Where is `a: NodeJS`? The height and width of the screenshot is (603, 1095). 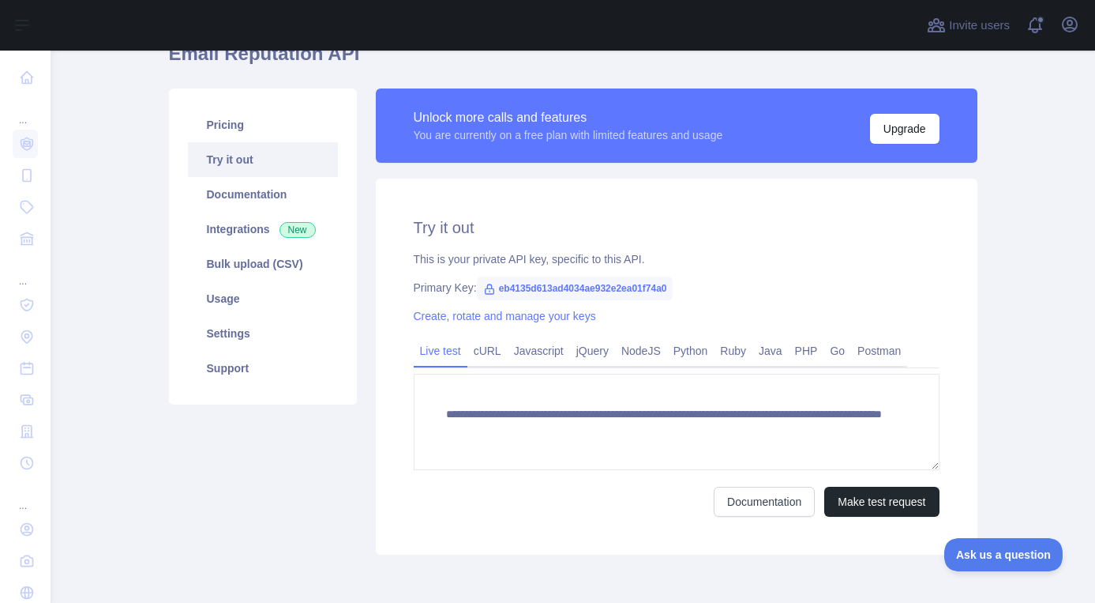 a: NodeJS is located at coordinates (641, 351).